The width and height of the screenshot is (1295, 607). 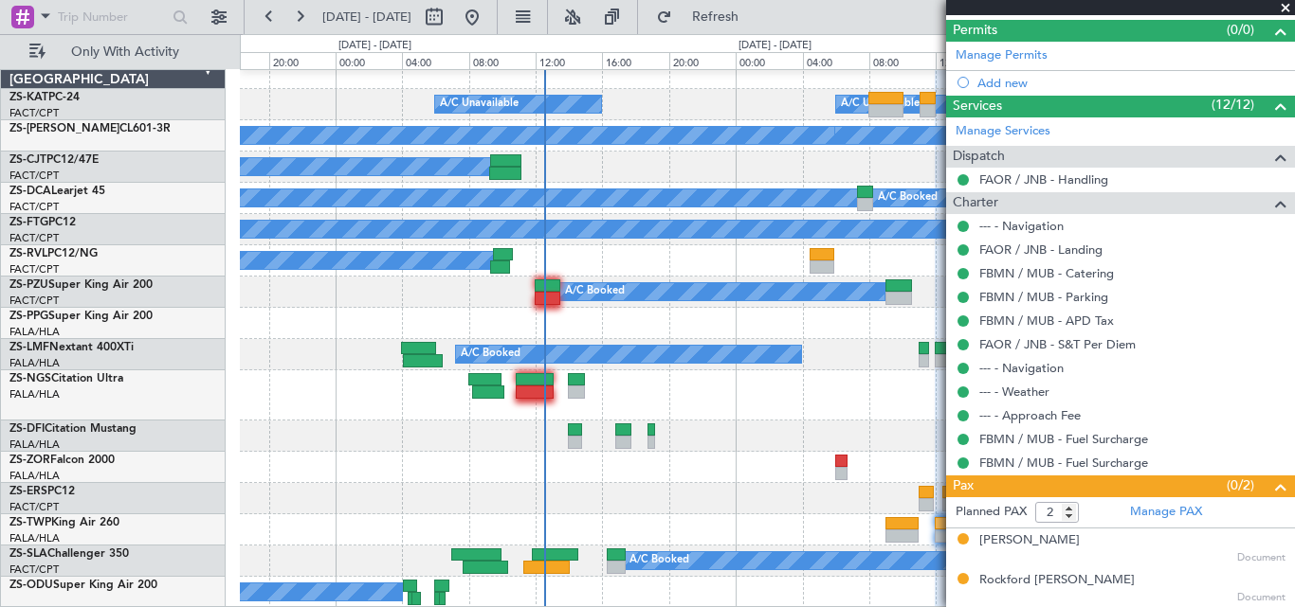 I want to click on a: --- - Weather, so click(x=1014, y=391).